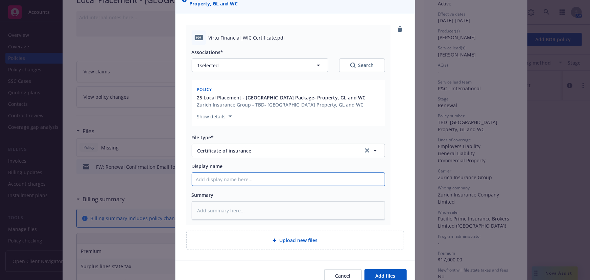  Describe the element at coordinates (207, 166) in the screenshot. I see `span: Display name` at that location.